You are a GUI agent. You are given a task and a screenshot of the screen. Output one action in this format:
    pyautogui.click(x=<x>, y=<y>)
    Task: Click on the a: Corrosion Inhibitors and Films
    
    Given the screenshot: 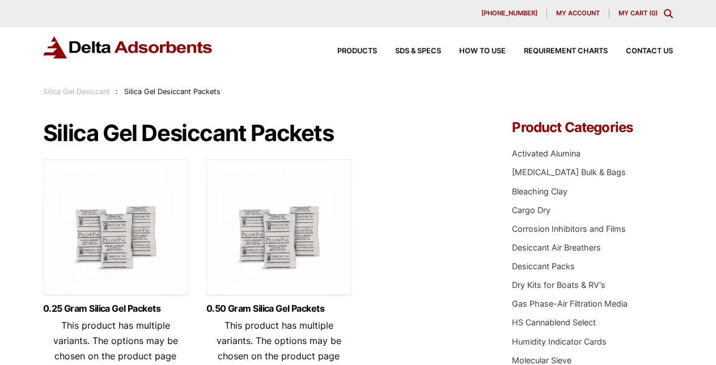 What is the action you would take?
    pyautogui.click(x=569, y=228)
    